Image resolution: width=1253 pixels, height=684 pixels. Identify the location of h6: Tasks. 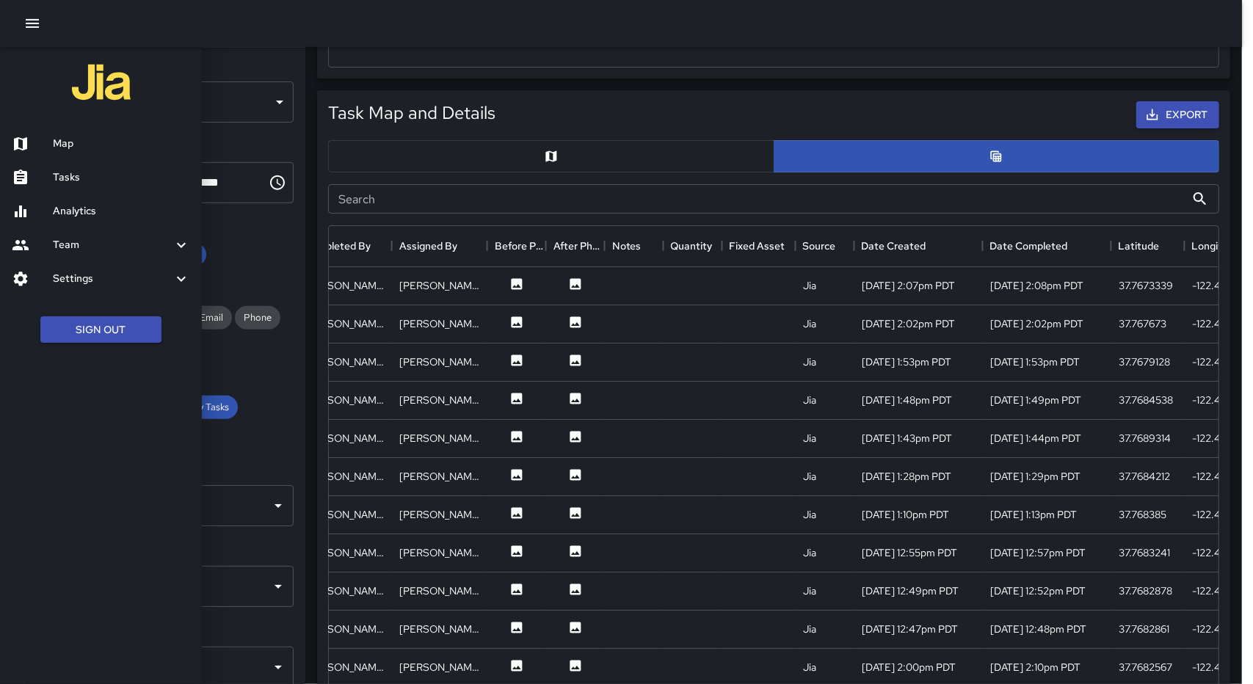
(121, 178).